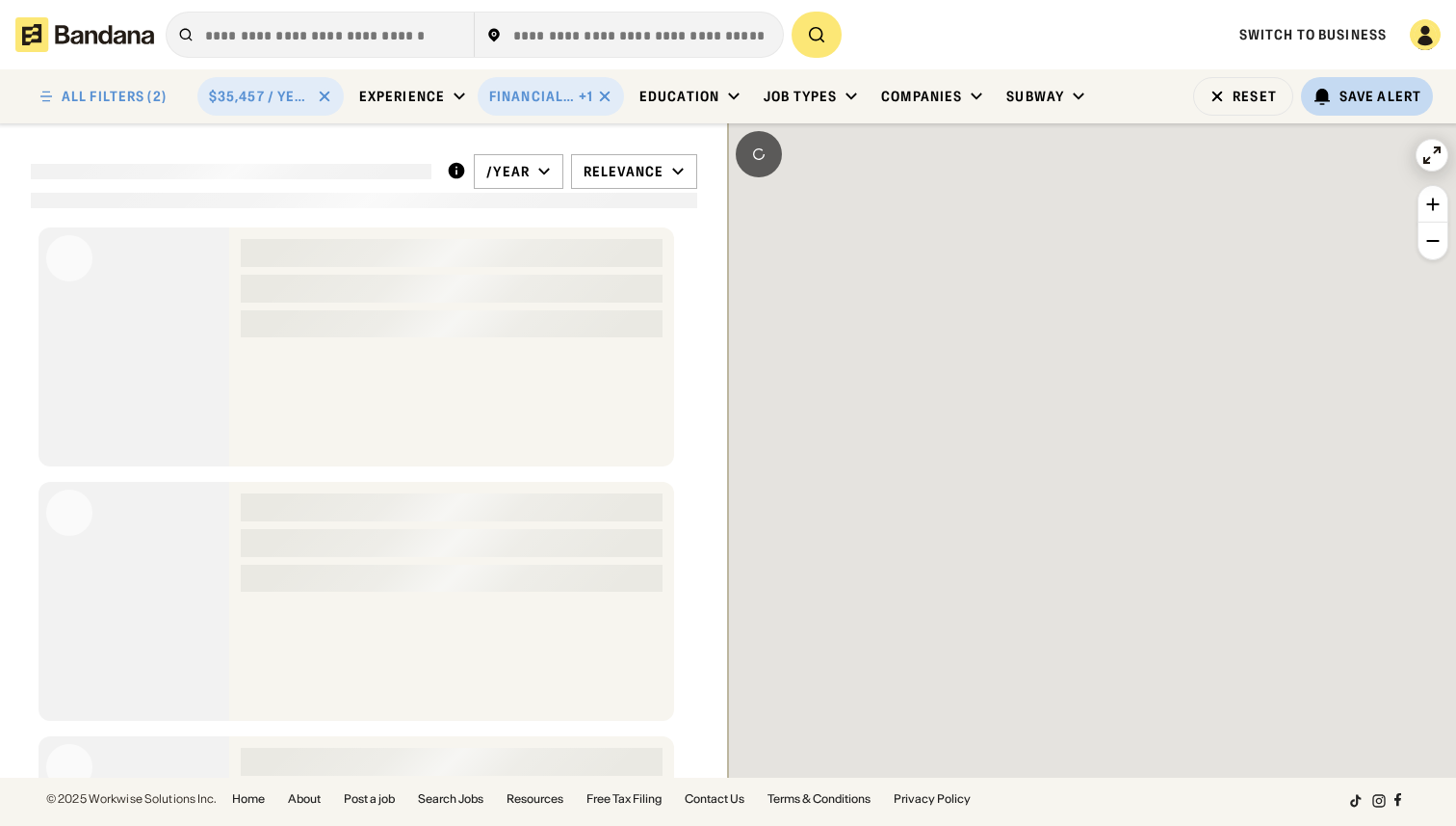  What do you see at coordinates (532, 97) in the screenshot?
I see `div: Financial Services` at bounding box center [532, 97].